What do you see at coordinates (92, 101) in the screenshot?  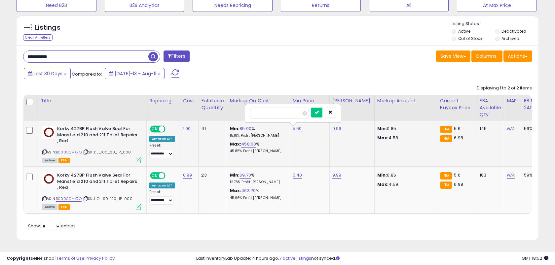 I see `div: Title` at bounding box center [92, 101].